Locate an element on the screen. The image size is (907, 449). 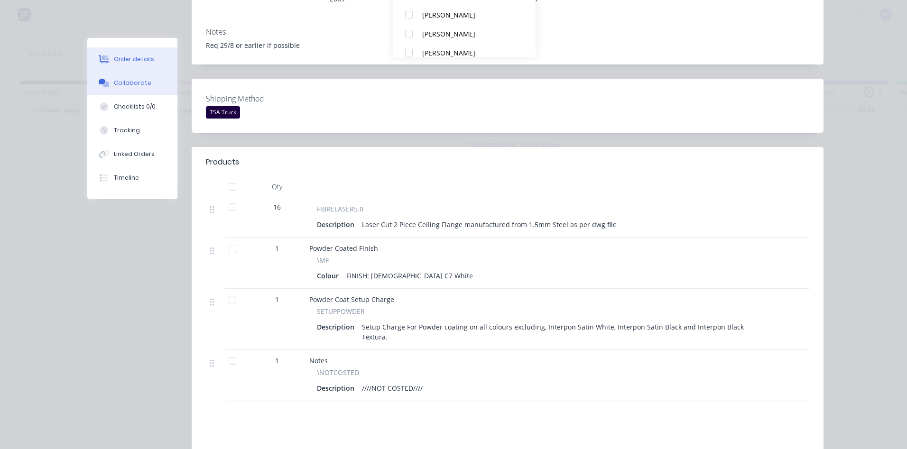
label: Shipping Method is located at coordinates (265, 99).